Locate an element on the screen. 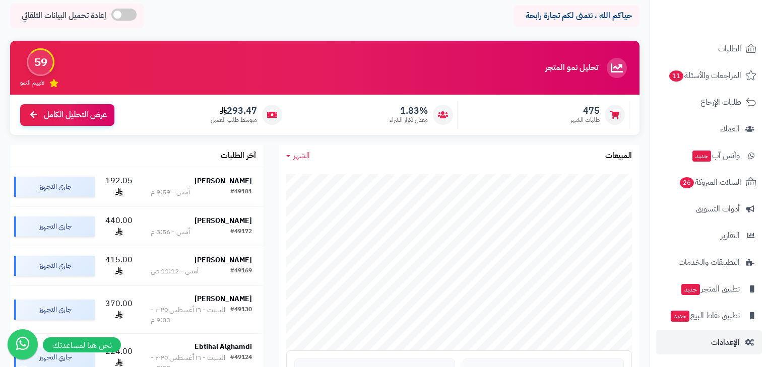 The height and width of the screenshot is (367, 768). span: وآتس آب is located at coordinates (716, 156).